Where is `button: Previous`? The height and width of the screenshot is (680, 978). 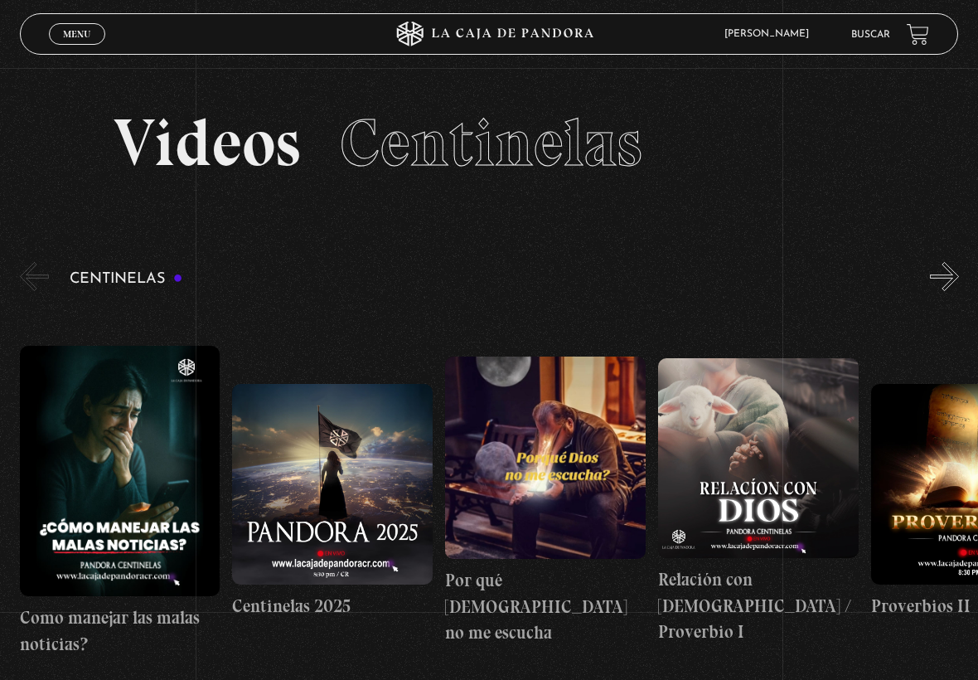
button: Previous is located at coordinates (34, 276).